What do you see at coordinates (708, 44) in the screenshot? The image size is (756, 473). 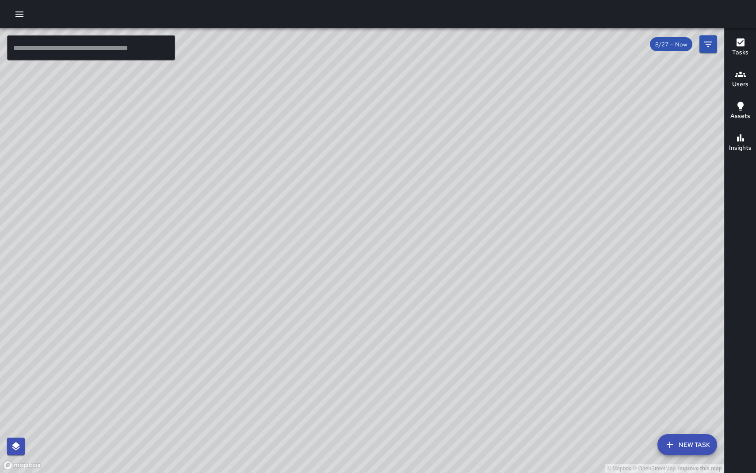 I see `button: Filters` at bounding box center [708, 44].